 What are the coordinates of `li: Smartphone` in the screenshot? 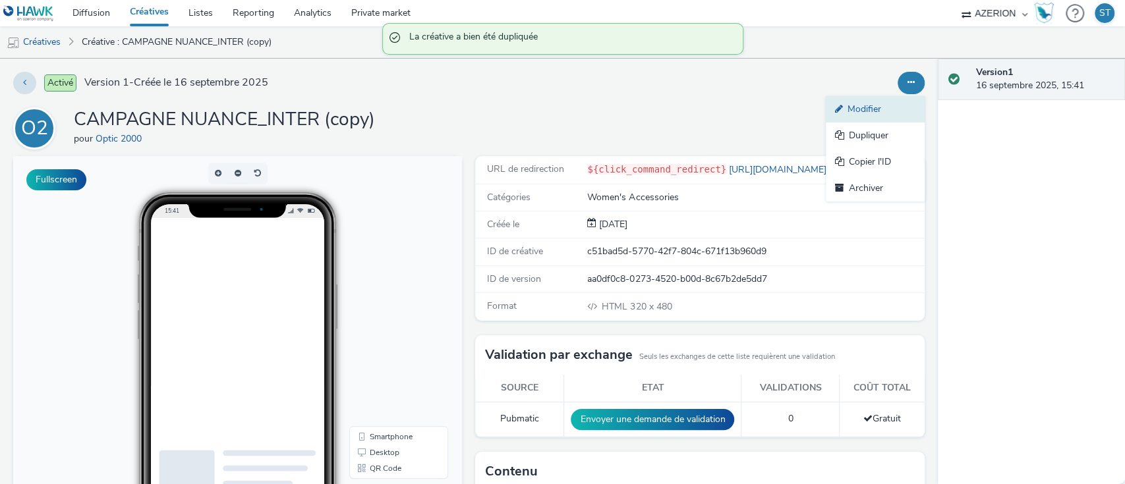 It's located at (385, 281).